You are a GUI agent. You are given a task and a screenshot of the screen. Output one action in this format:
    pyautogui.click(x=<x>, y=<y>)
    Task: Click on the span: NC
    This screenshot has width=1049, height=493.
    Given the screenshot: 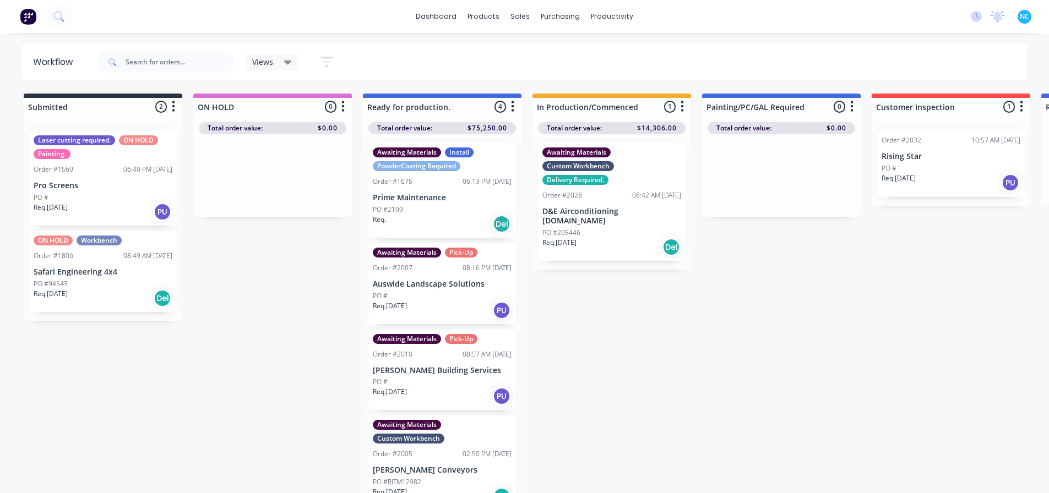 What is the action you would take?
    pyautogui.click(x=1024, y=17)
    